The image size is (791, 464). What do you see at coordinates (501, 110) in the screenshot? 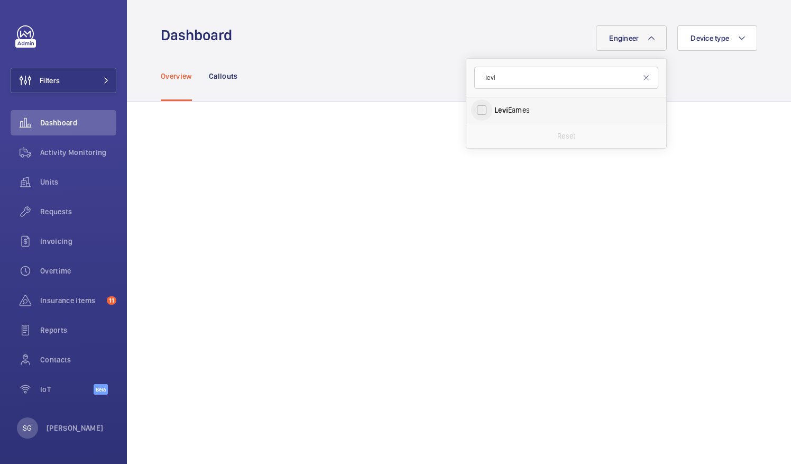
I see `span: Levi` at bounding box center [501, 110].